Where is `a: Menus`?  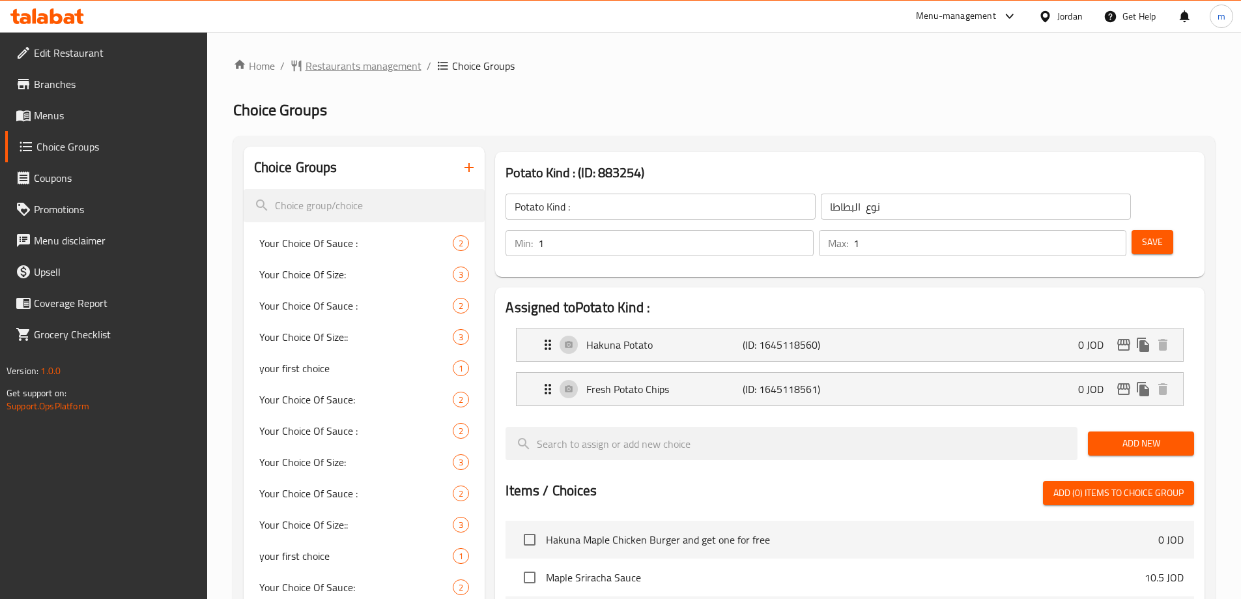
a: Menus is located at coordinates (106, 115).